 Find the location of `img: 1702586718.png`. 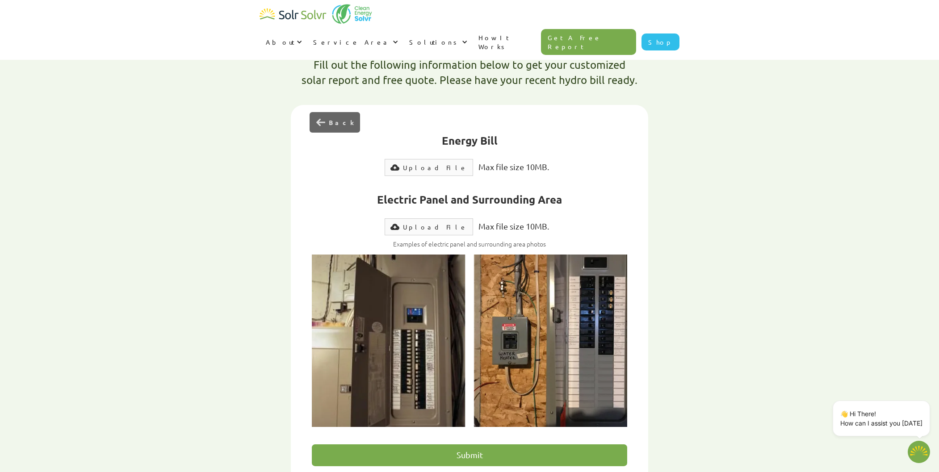

img: 1702586718.png is located at coordinates (919, 452).